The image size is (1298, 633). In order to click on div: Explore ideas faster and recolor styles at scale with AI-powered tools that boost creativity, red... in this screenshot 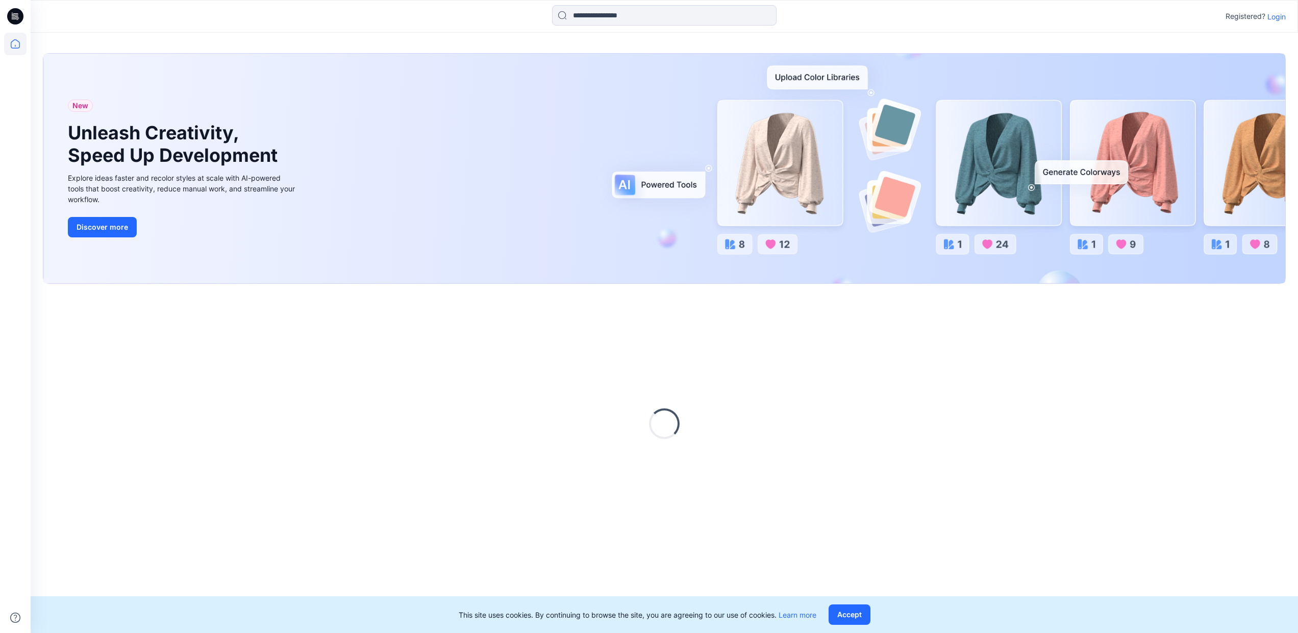, I will do `click(183, 188)`.